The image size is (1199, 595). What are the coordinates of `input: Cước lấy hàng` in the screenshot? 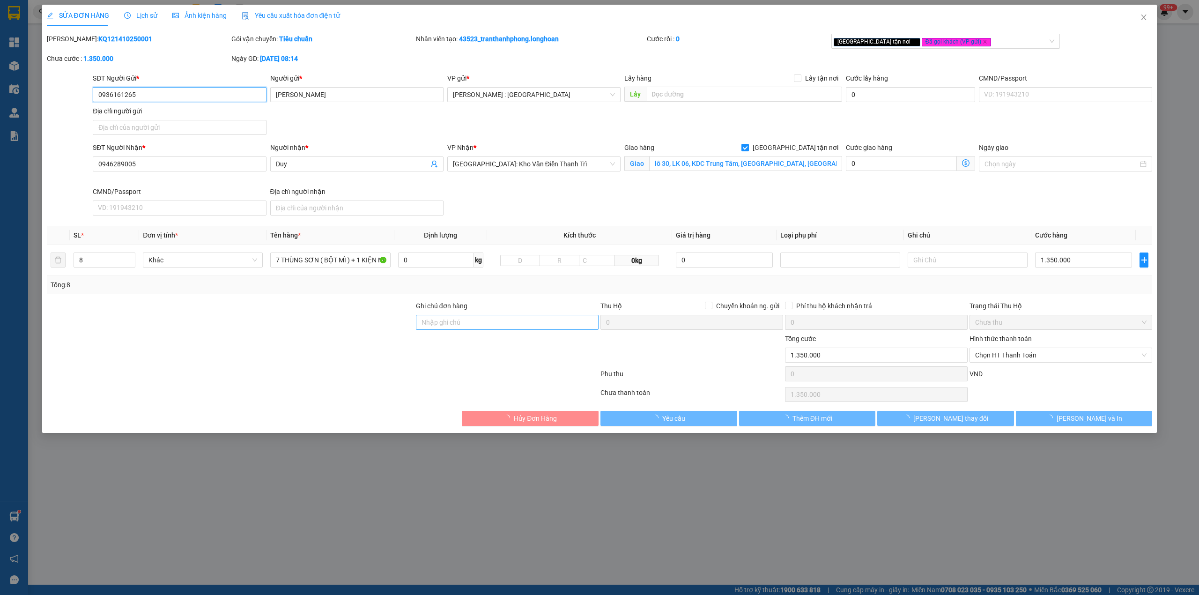 It's located at (911, 95).